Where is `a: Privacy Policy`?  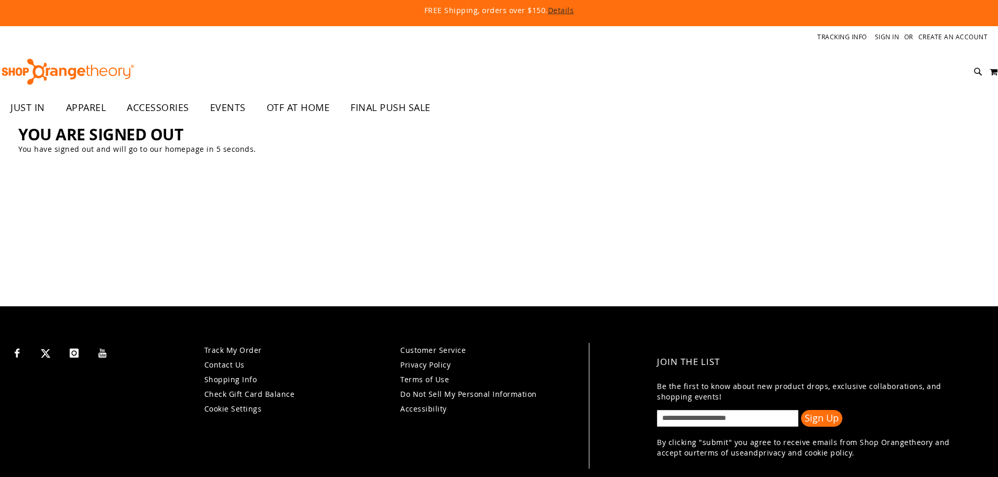
a: Privacy Policy is located at coordinates (425, 365).